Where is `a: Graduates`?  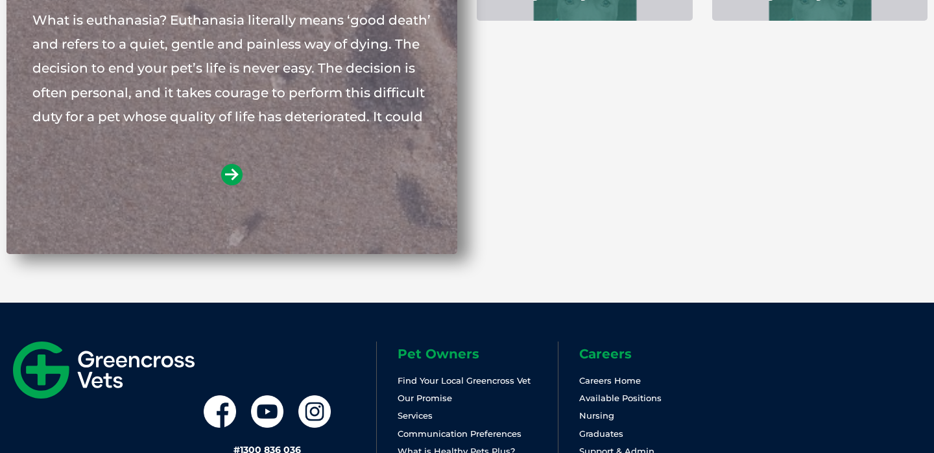
a: Graduates is located at coordinates (601, 434).